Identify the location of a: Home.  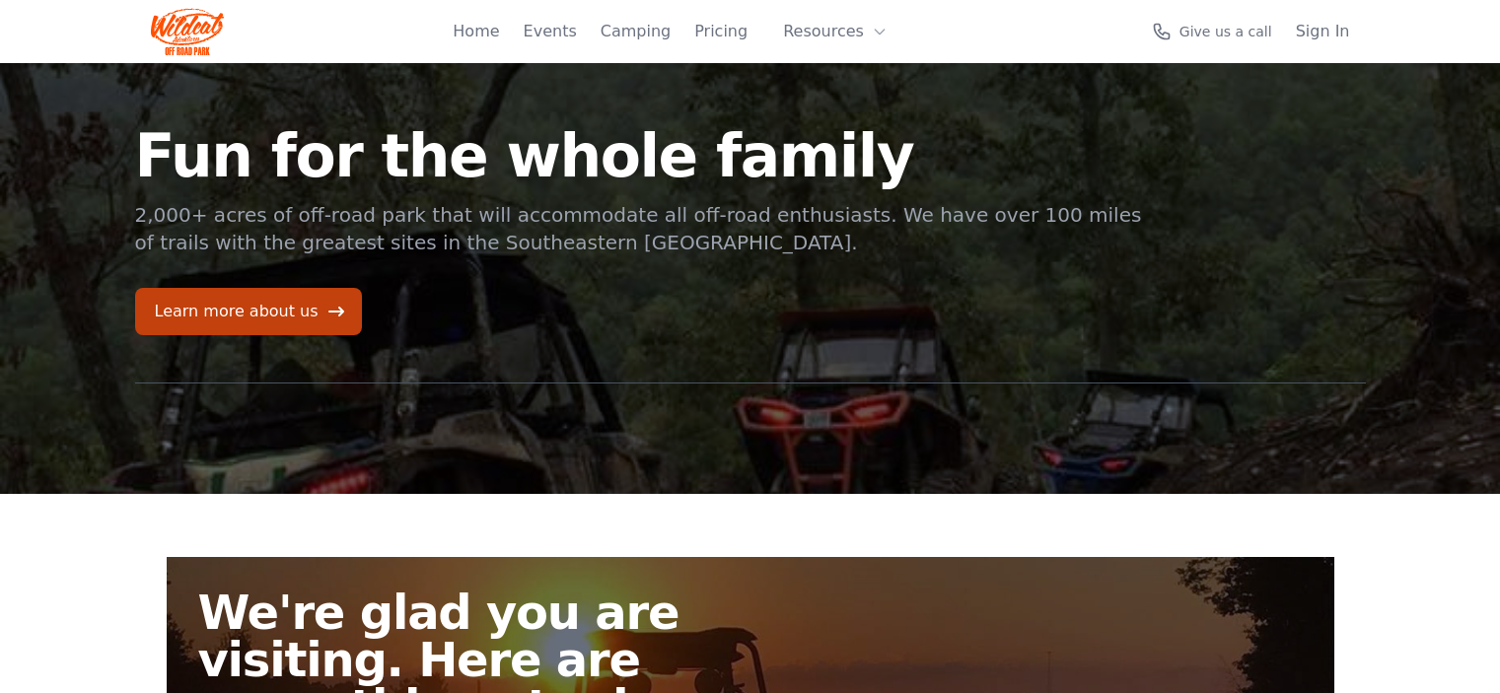
(475, 32).